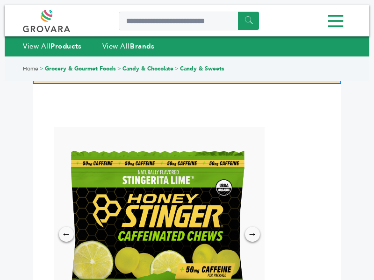  I want to click on a: View AllBrands, so click(128, 46).